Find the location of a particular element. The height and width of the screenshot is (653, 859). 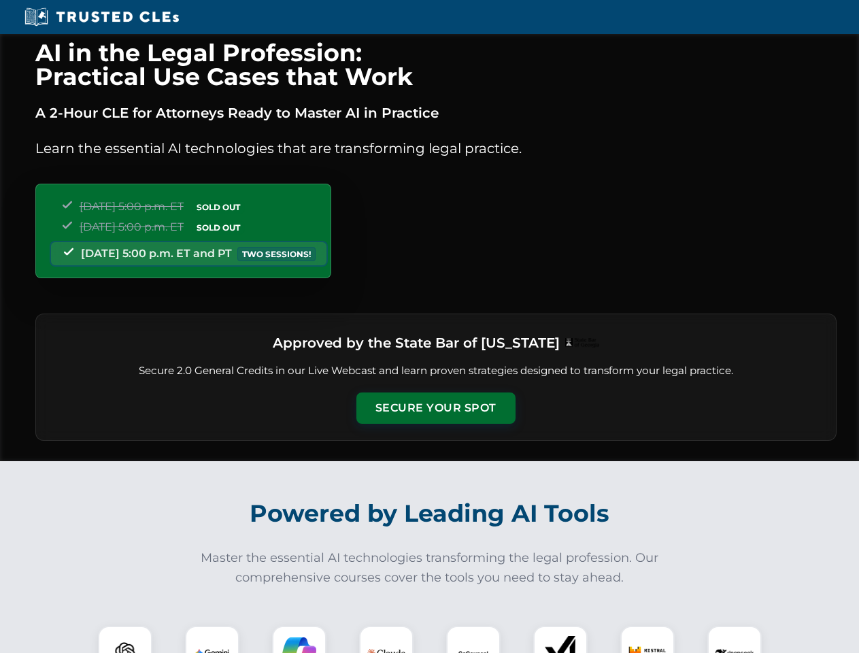

p: Learn the essential AI technologies that are transforming legal practice. is located at coordinates (436, 148).